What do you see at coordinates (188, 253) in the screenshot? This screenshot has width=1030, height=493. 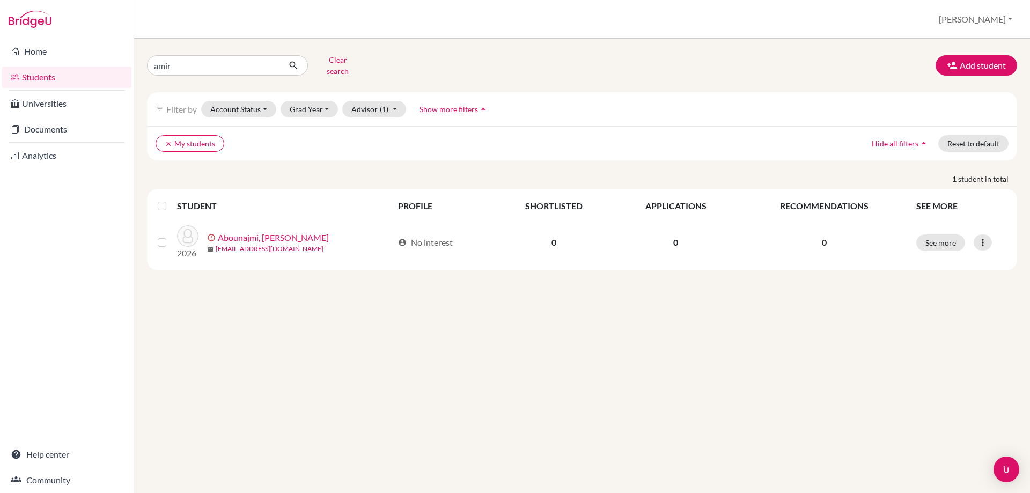 I see `p: 2026` at bounding box center [188, 253].